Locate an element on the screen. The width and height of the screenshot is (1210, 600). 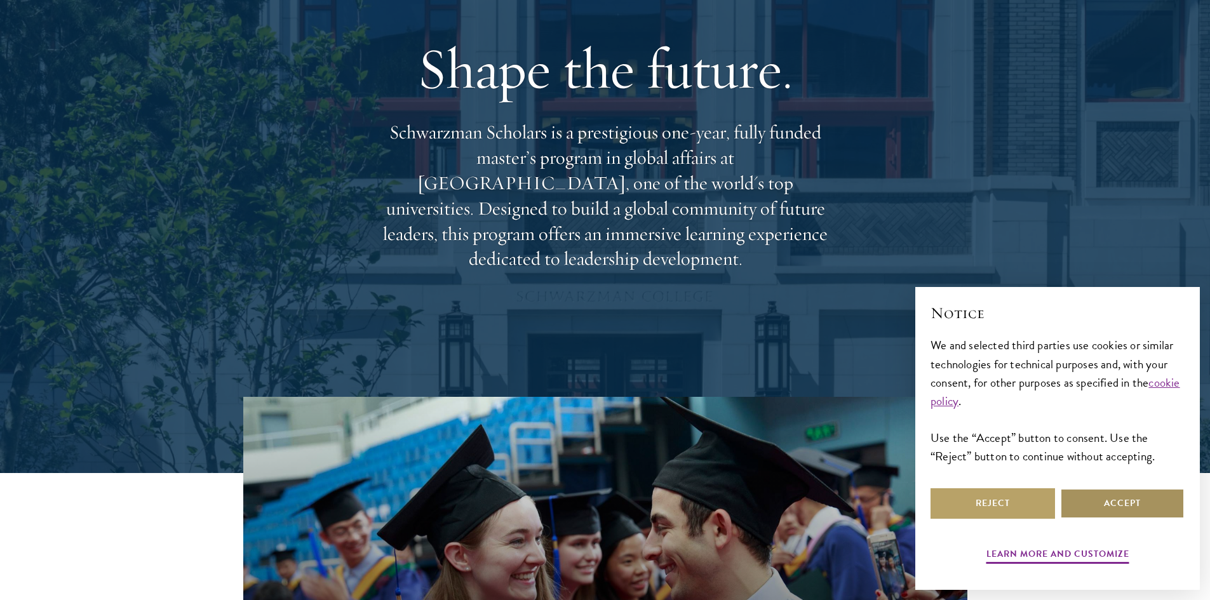
button: Accept is located at coordinates (1122, 504).